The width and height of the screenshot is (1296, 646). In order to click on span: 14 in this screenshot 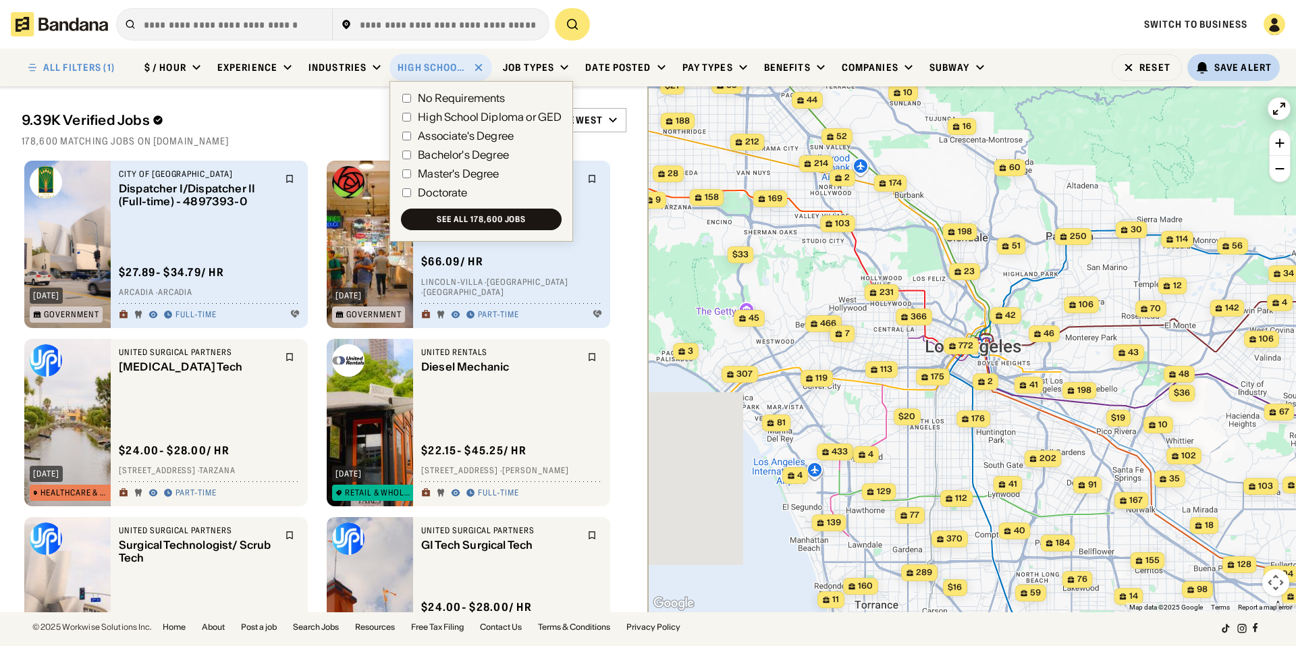, I will do `click(1133, 596)`.